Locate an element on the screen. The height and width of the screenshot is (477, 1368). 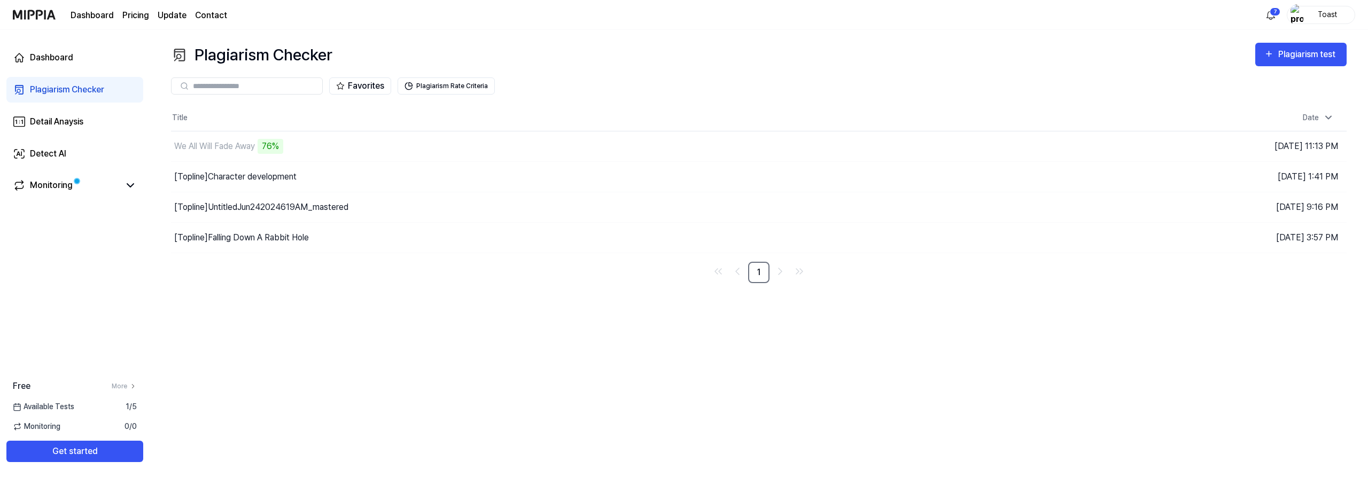
a: Go to previous page is located at coordinates (737, 271).